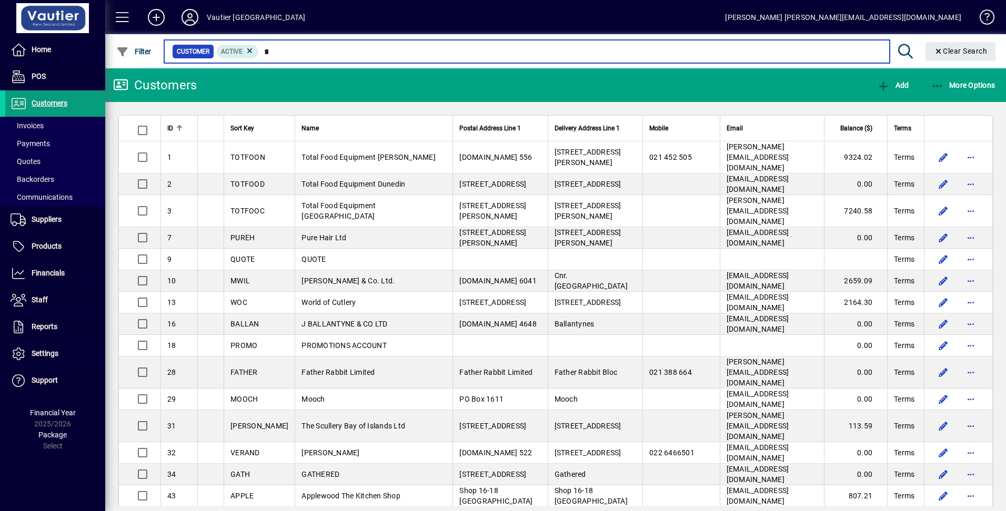 Image resolution: width=1006 pixels, height=511 pixels. I want to click on span: Postal Address Line 1, so click(490, 128).